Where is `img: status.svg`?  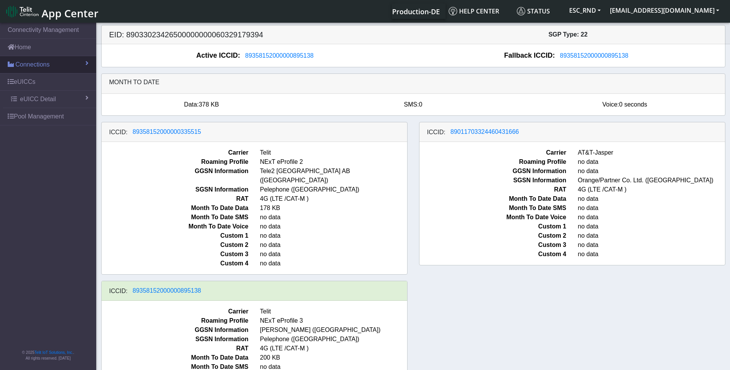 img: status.svg is located at coordinates (521, 11).